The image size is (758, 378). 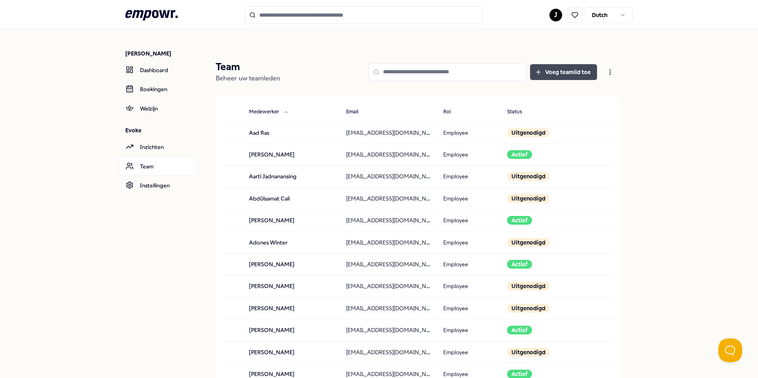 I want to click on button: J, so click(x=556, y=15).